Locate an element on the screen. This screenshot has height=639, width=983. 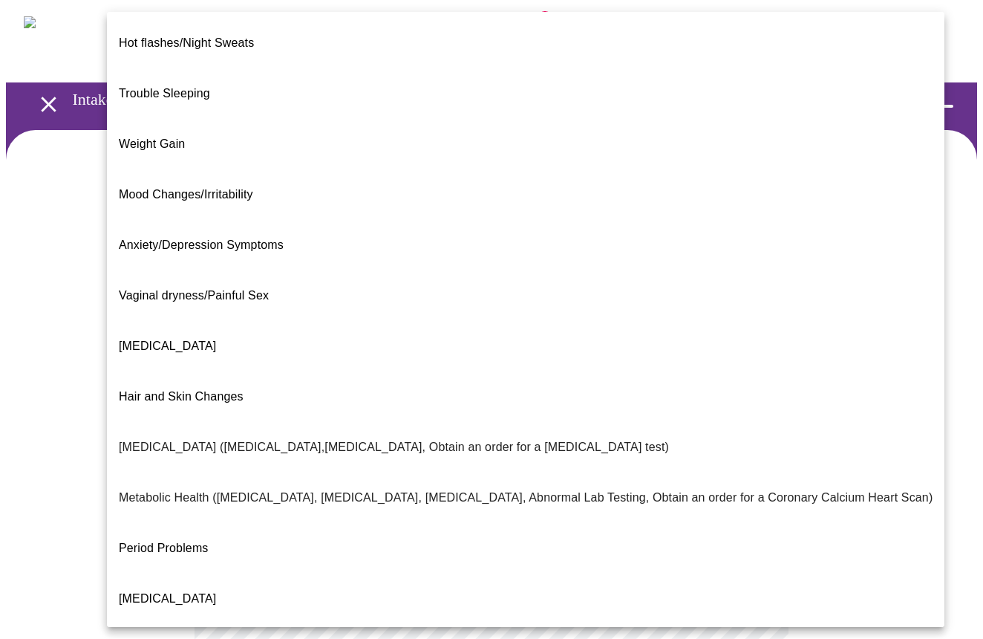
span: Hair and Skin Changes is located at coordinates (181, 396).